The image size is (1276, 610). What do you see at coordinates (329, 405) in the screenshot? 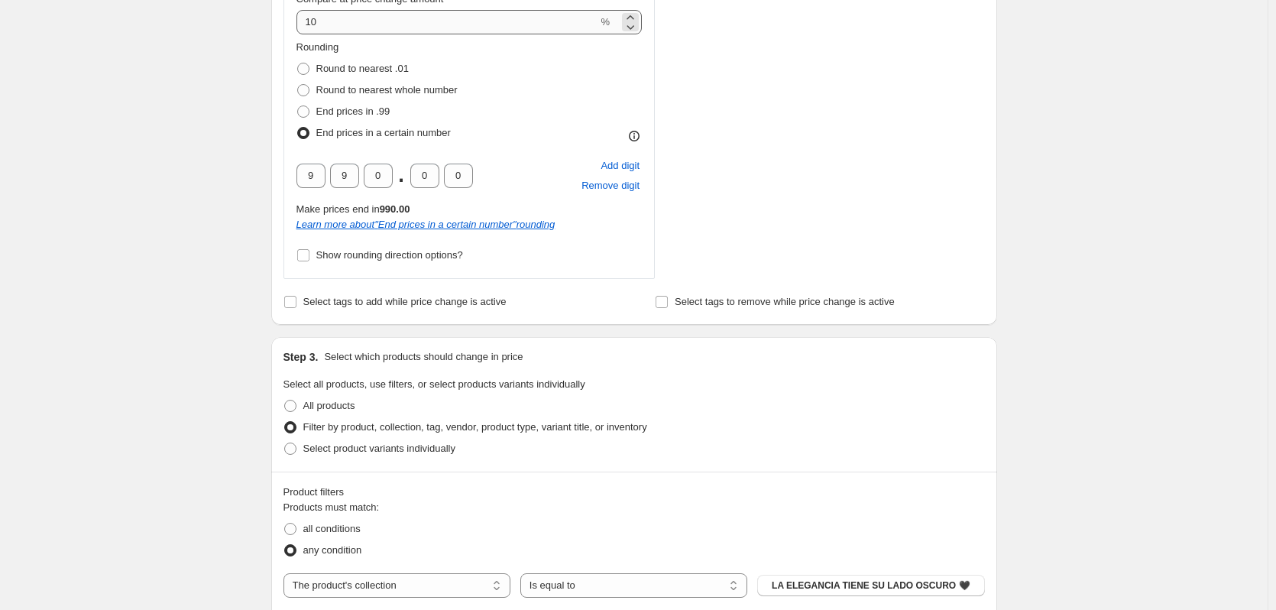
I see `span: All products` at bounding box center [329, 405].